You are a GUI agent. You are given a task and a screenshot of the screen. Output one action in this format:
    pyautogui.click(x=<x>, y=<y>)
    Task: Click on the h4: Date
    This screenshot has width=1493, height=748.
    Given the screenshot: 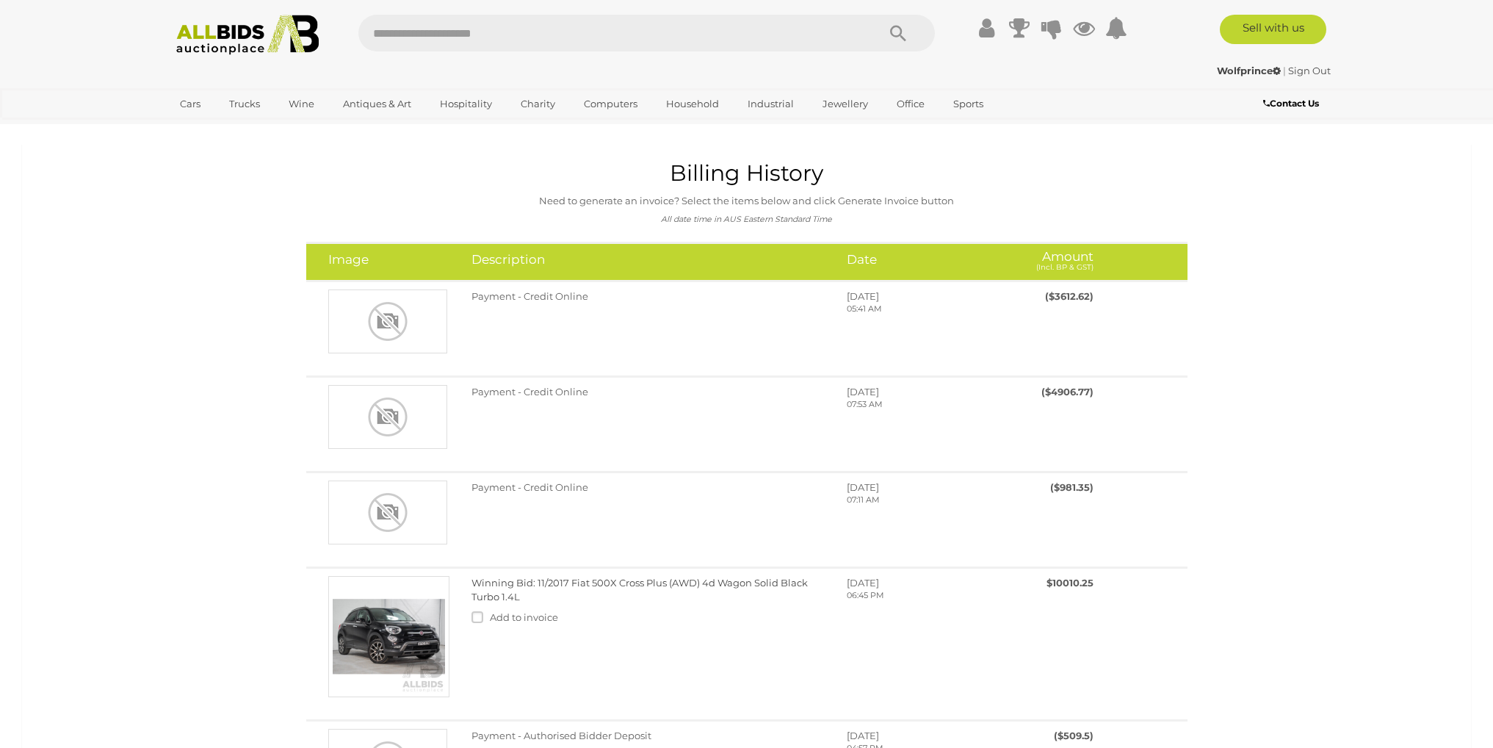 What is the action you would take?
    pyautogui.click(x=916, y=259)
    